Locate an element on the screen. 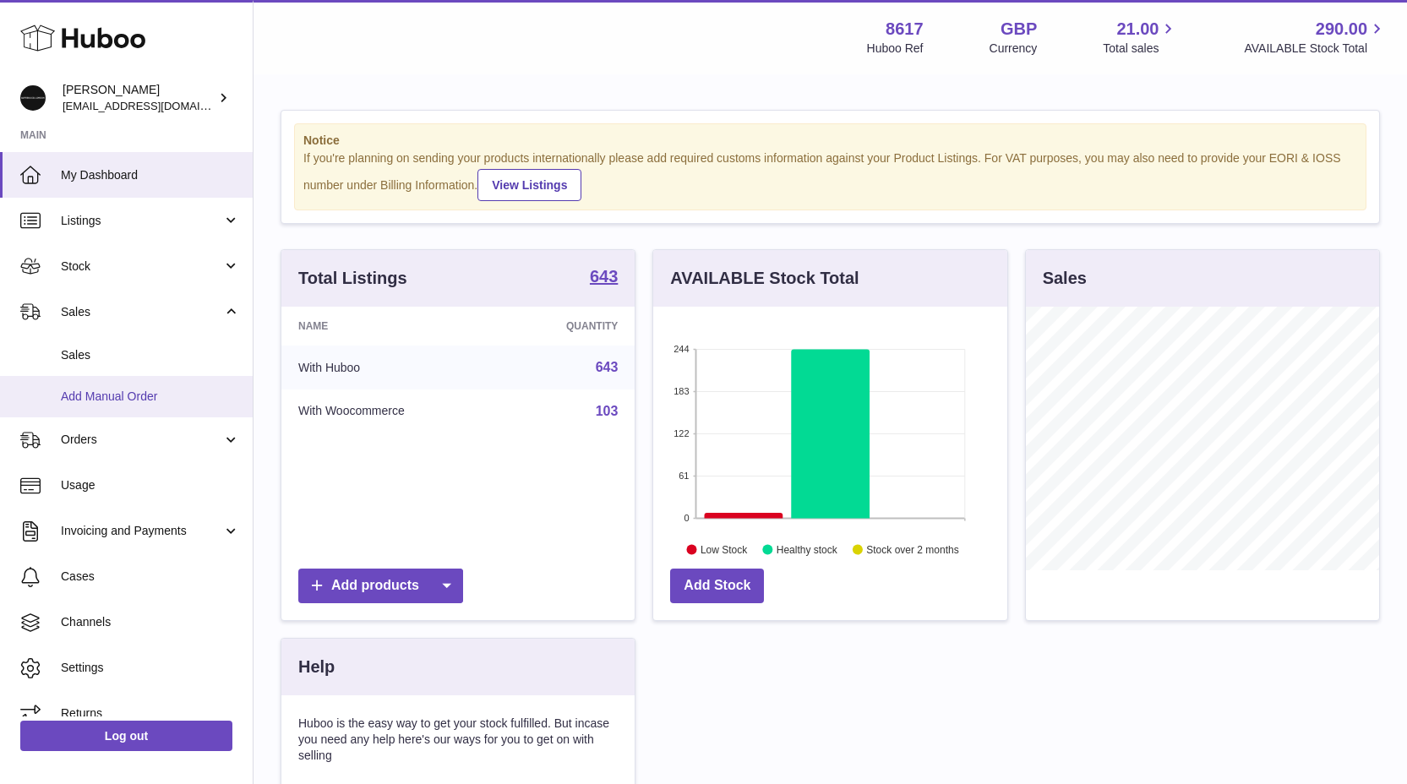 Image resolution: width=1407 pixels, height=784 pixels. td: With Woocommerce is located at coordinates (391, 411).